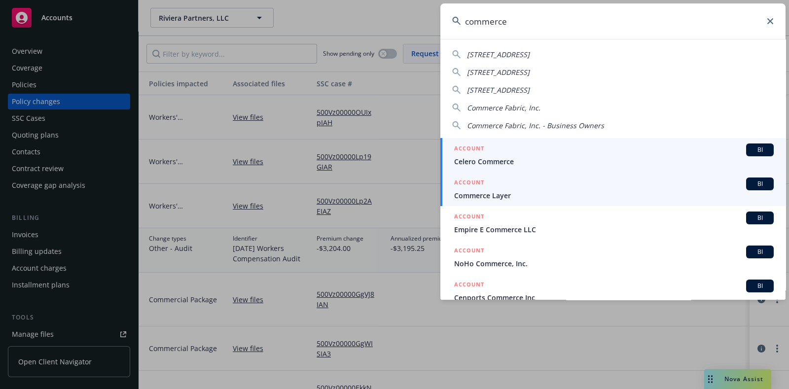 The width and height of the screenshot is (789, 389). Describe the element at coordinates (614, 161) in the screenshot. I see `span: Celero Commerce` at that location.